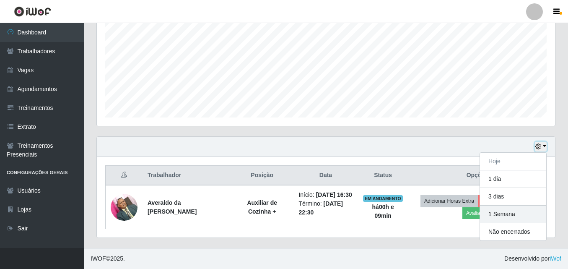 The height and width of the screenshot is (269, 568). Describe the element at coordinates (555, 258) in the screenshot. I see `a: iWof` at that location.